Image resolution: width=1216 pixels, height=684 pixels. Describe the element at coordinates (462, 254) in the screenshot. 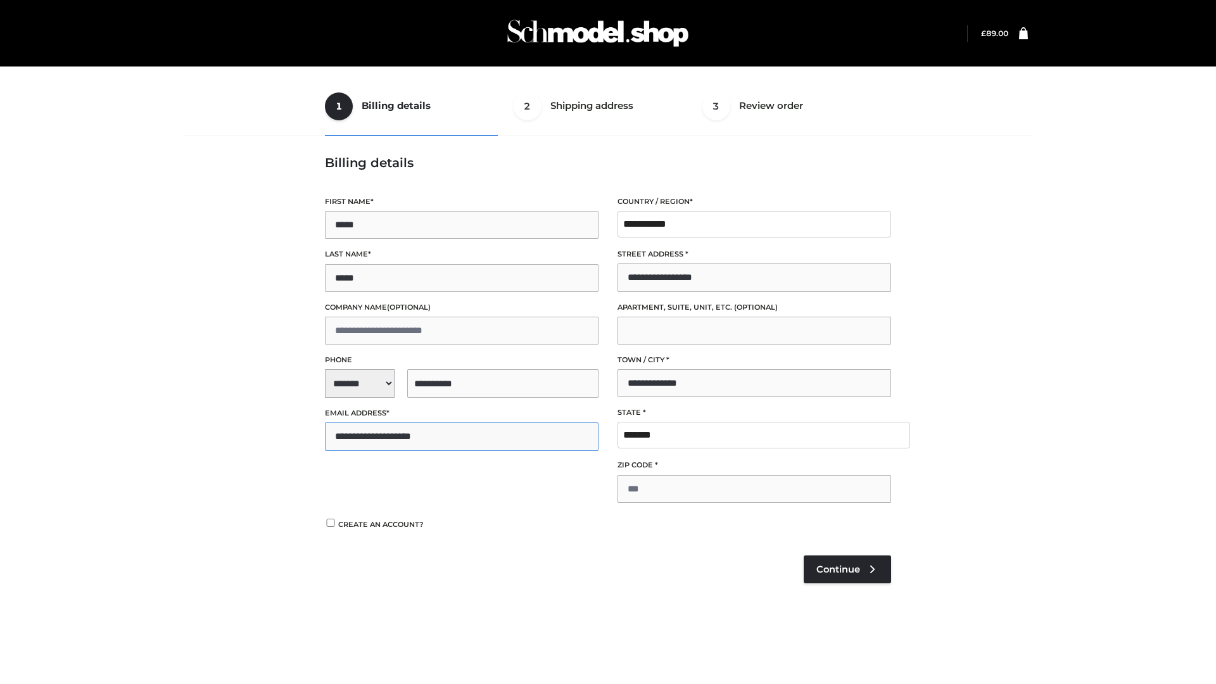

I see `label: Last name` at that location.